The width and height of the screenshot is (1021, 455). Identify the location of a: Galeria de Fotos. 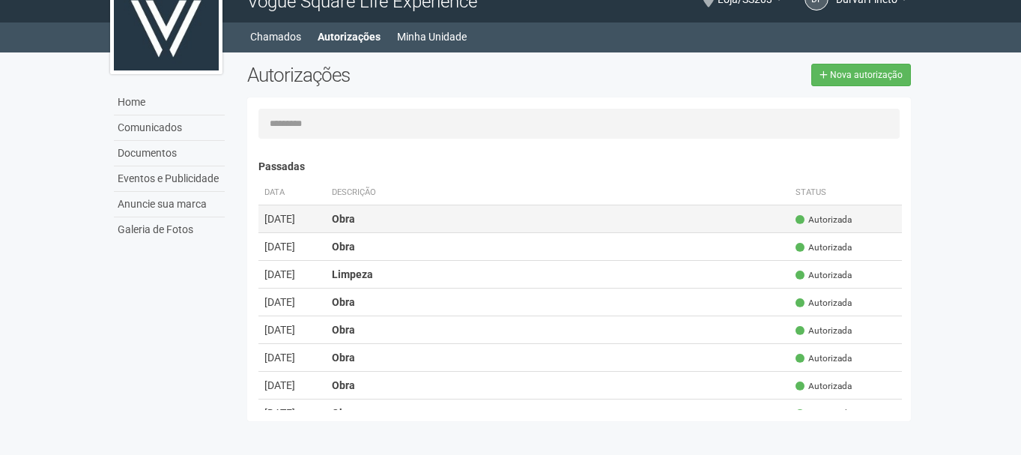
(169, 229).